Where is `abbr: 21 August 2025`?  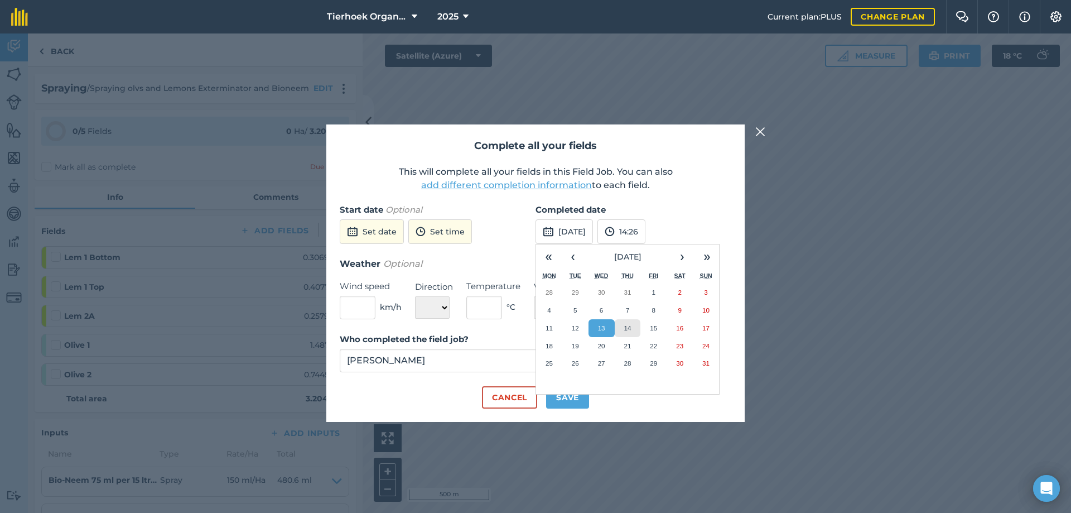
abbr: 21 August 2025 is located at coordinates (627, 345).